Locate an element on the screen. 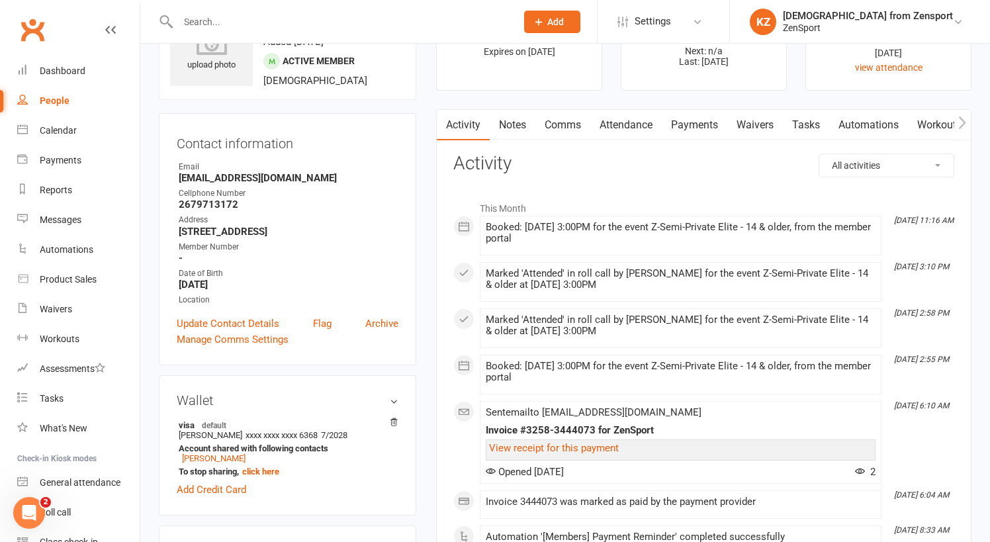 The height and width of the screenshot is (542, 990). div: Address is located at coordinates (289, 220).